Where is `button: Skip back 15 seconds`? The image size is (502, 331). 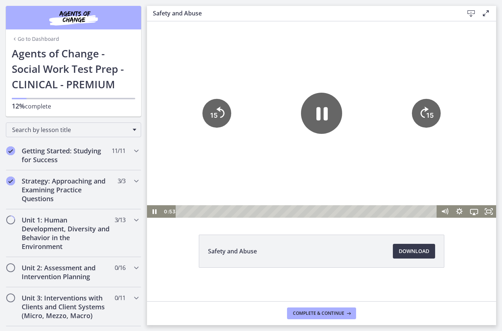
button: Skip back 15 seconds is located at coordinates (70, 92).